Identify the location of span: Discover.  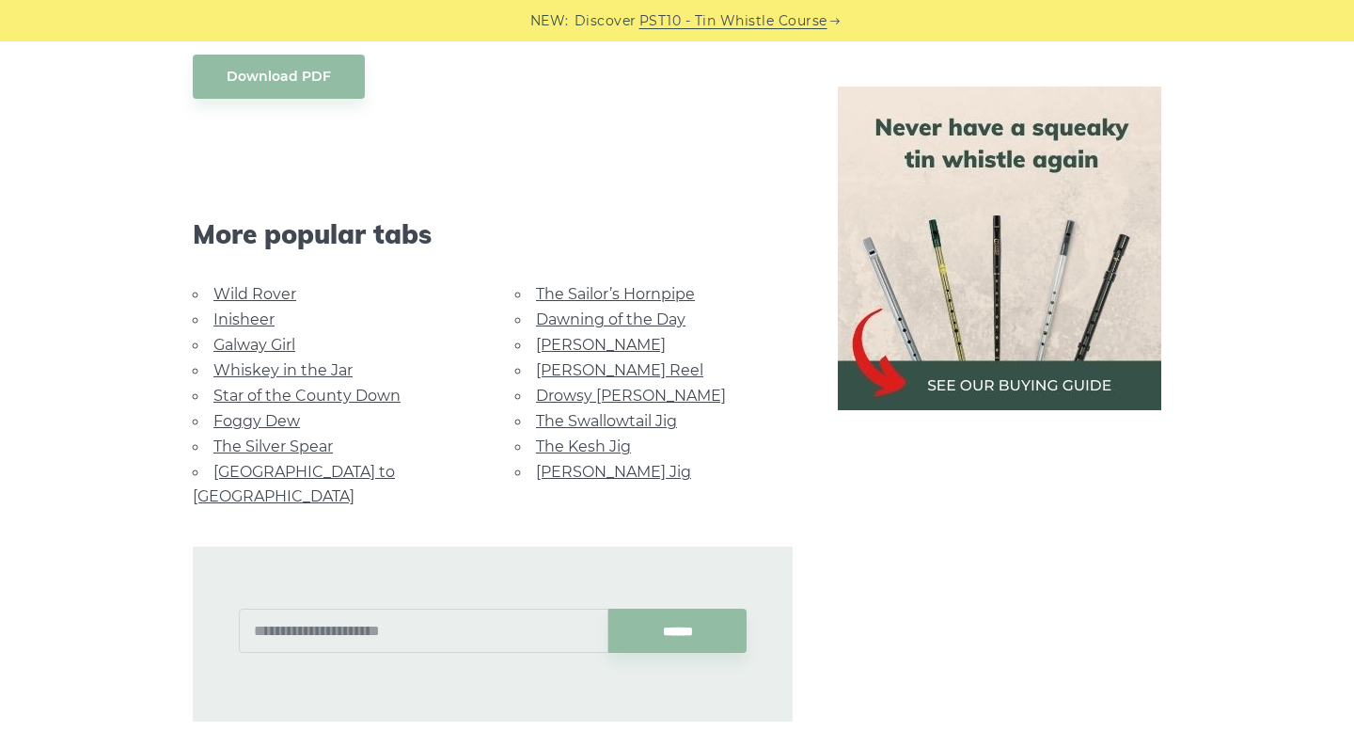
(606, 21).